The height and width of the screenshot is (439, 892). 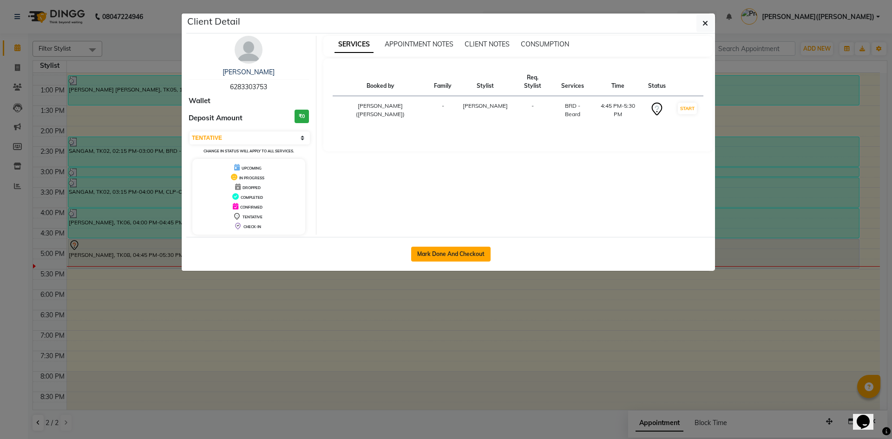 I want to click on button: START, so click(x=687, y=108).